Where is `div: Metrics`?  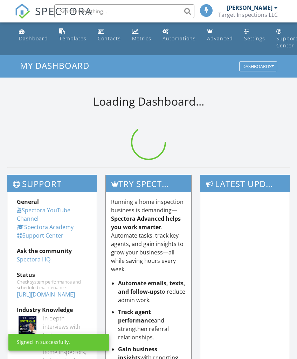
div: Metrics is located at coordinates (142, 38).